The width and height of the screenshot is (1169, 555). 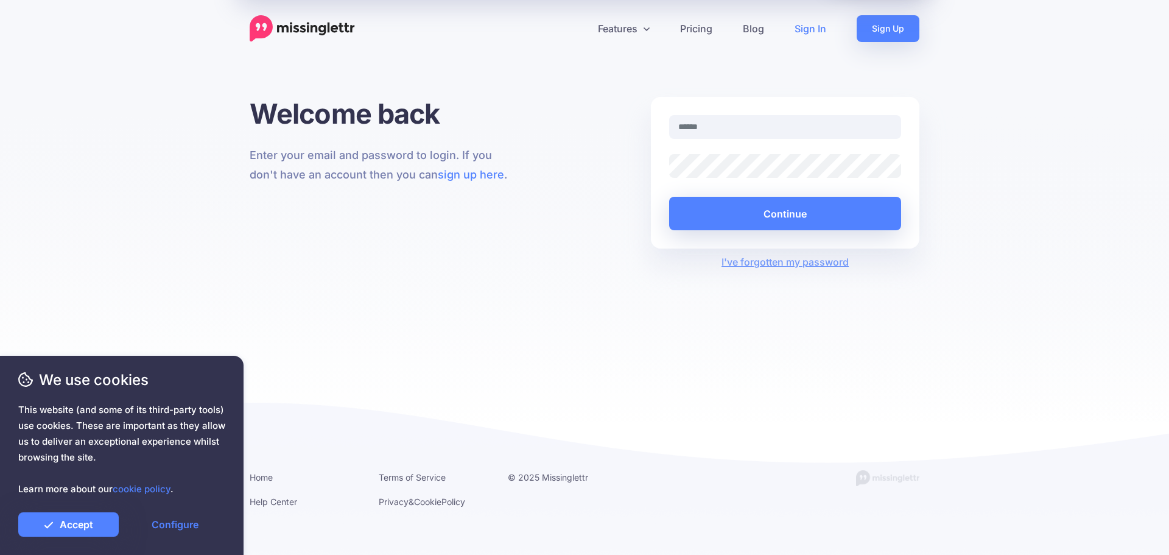 I want to click on li: © 2025 Missinglettr, so click(x=563, y=477).